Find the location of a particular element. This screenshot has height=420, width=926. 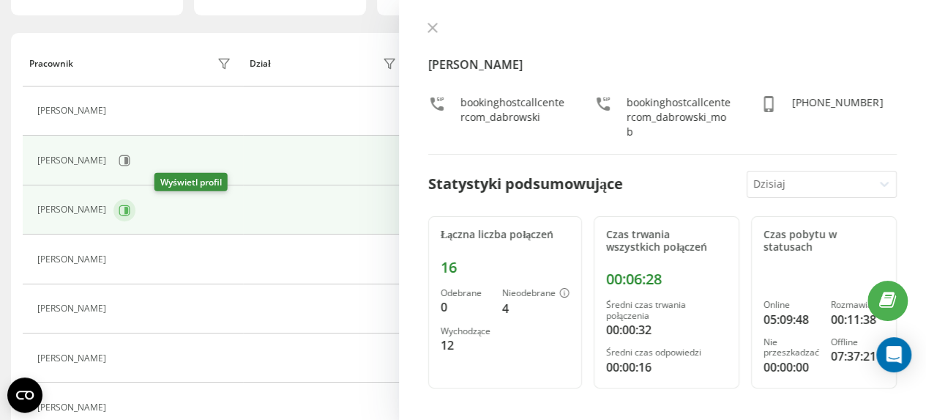

div: 07:37:21 is located at coordinates (857, 356).